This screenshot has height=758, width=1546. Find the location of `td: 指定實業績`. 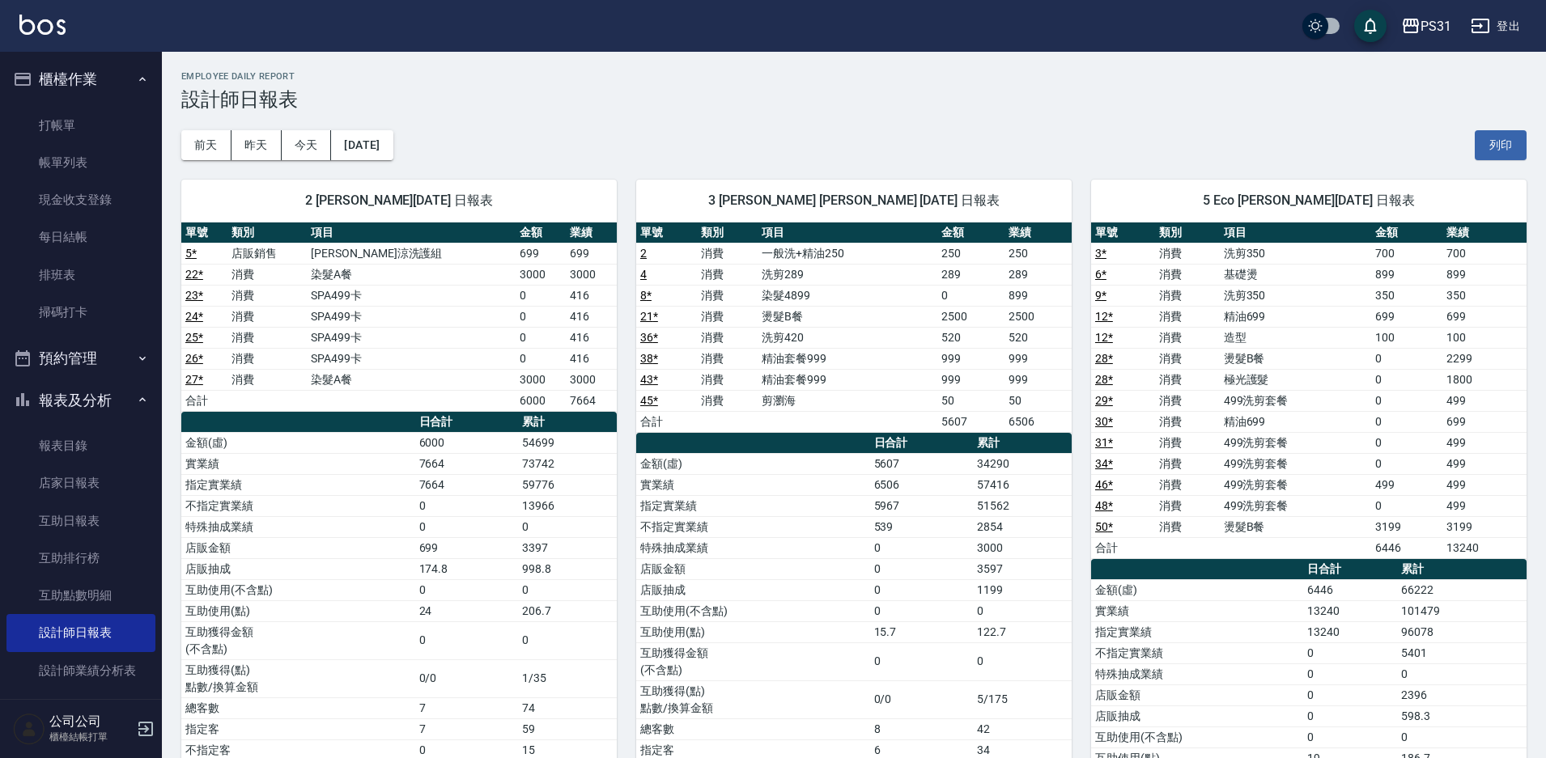

td: 指定實業績 is located at coordinates (298, 485).